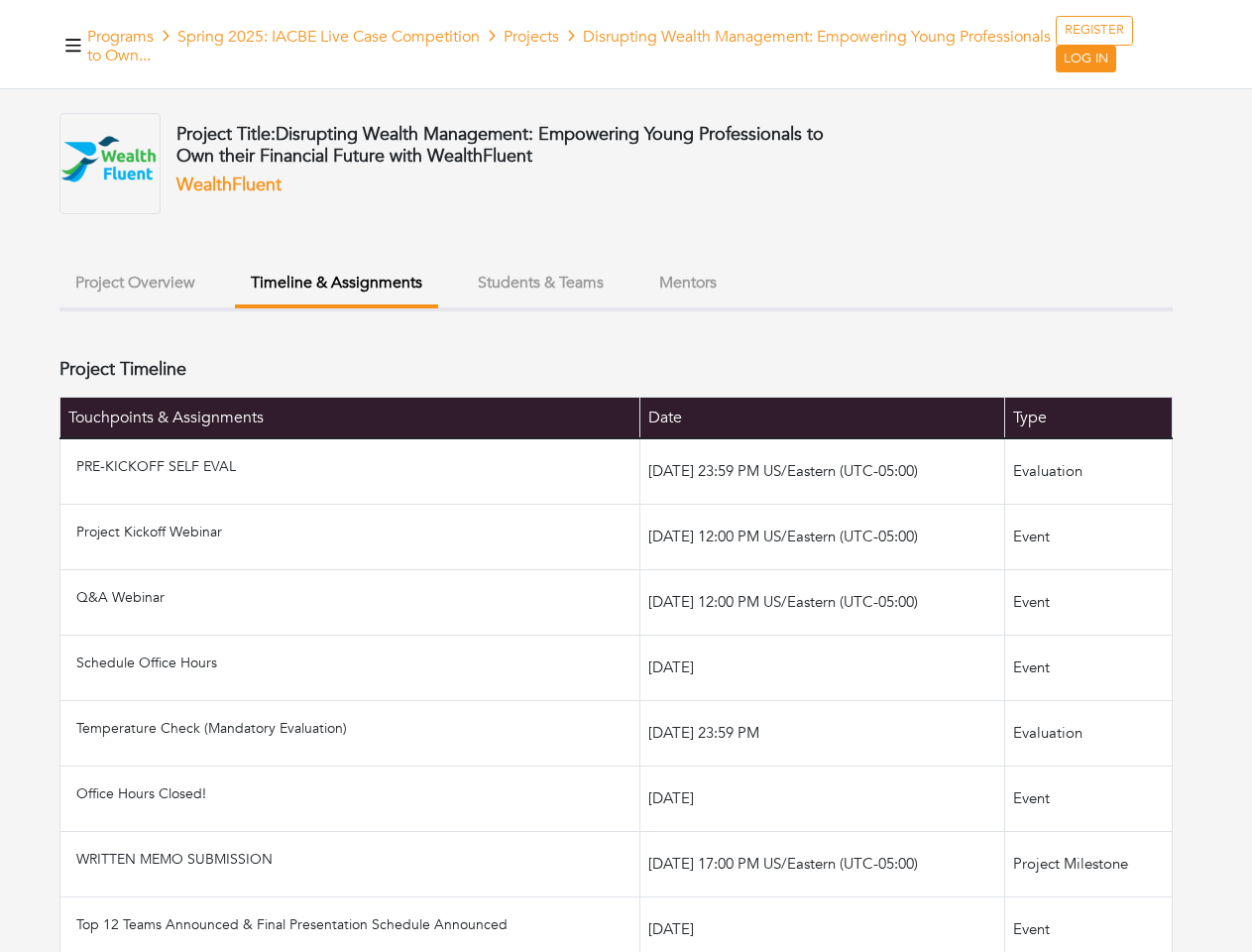  Describe the element at coordinates (569, 46) in the screenshot. I see `span: Disrupting Wealth Management: Empowering Young Professionals to Own...` at that location.